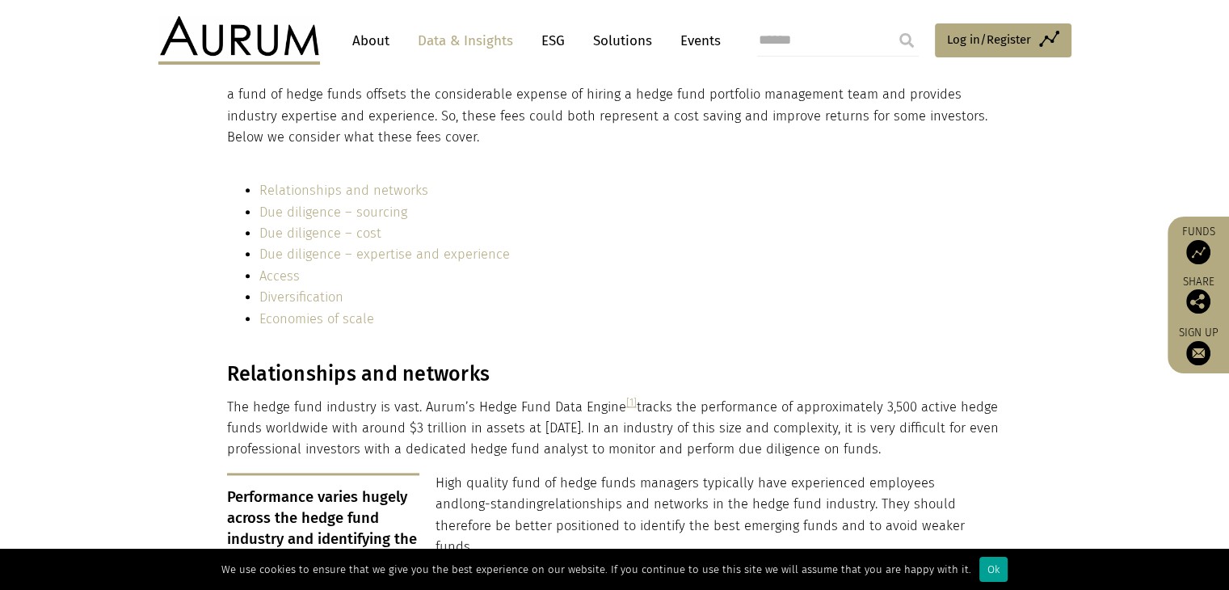 The height and width of the screenshot is (590, 1229). I want to click on a: Sign up, so click(1198, 345).